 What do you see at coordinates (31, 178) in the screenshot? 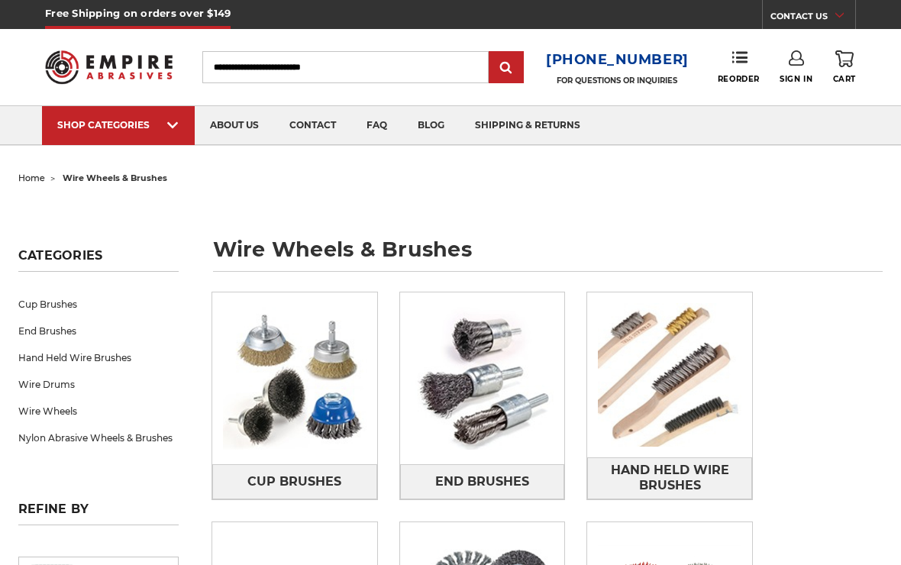
I see `span: home` at bounding box center [31, 178].